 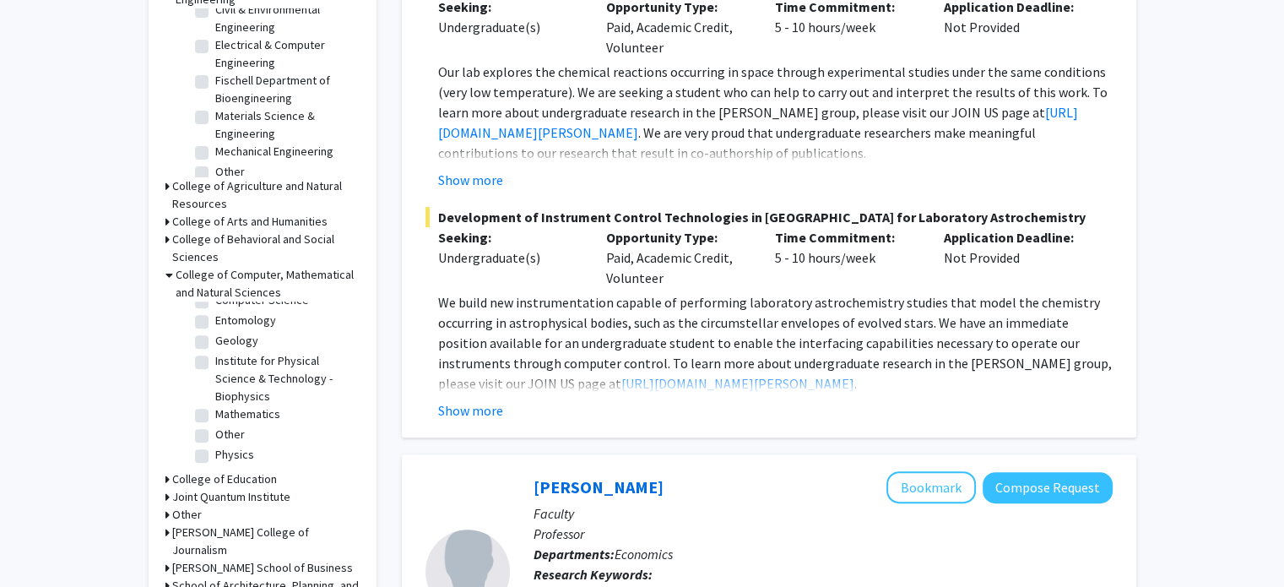 What do you see at coordinates (1016, 237) in the screenshot?
I see `p: Application Deadline:` at bounding box center [1016, 237].